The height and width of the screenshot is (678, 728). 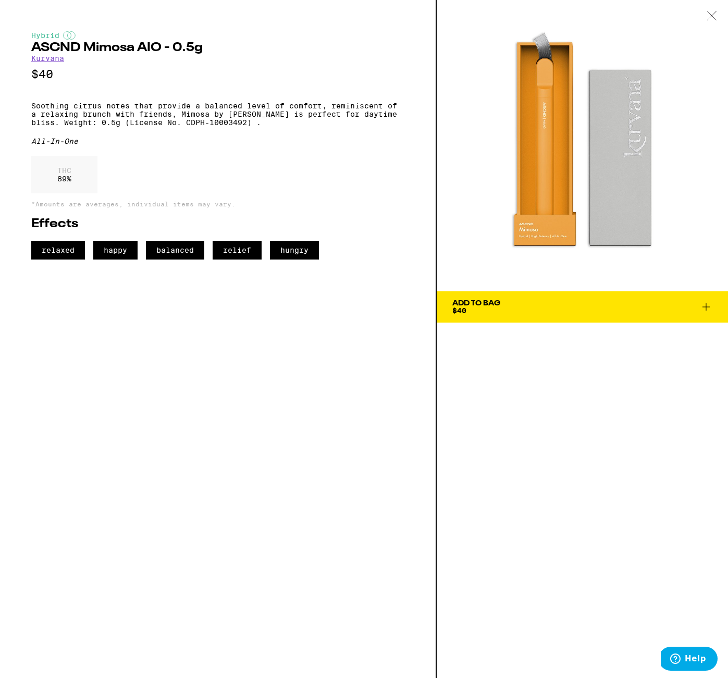 What do you see at coordinates (218, 48) in the screenshot?
I see `h2: ASCND Mimosa AIO - 0.5g` at bounding box center [218, 48].